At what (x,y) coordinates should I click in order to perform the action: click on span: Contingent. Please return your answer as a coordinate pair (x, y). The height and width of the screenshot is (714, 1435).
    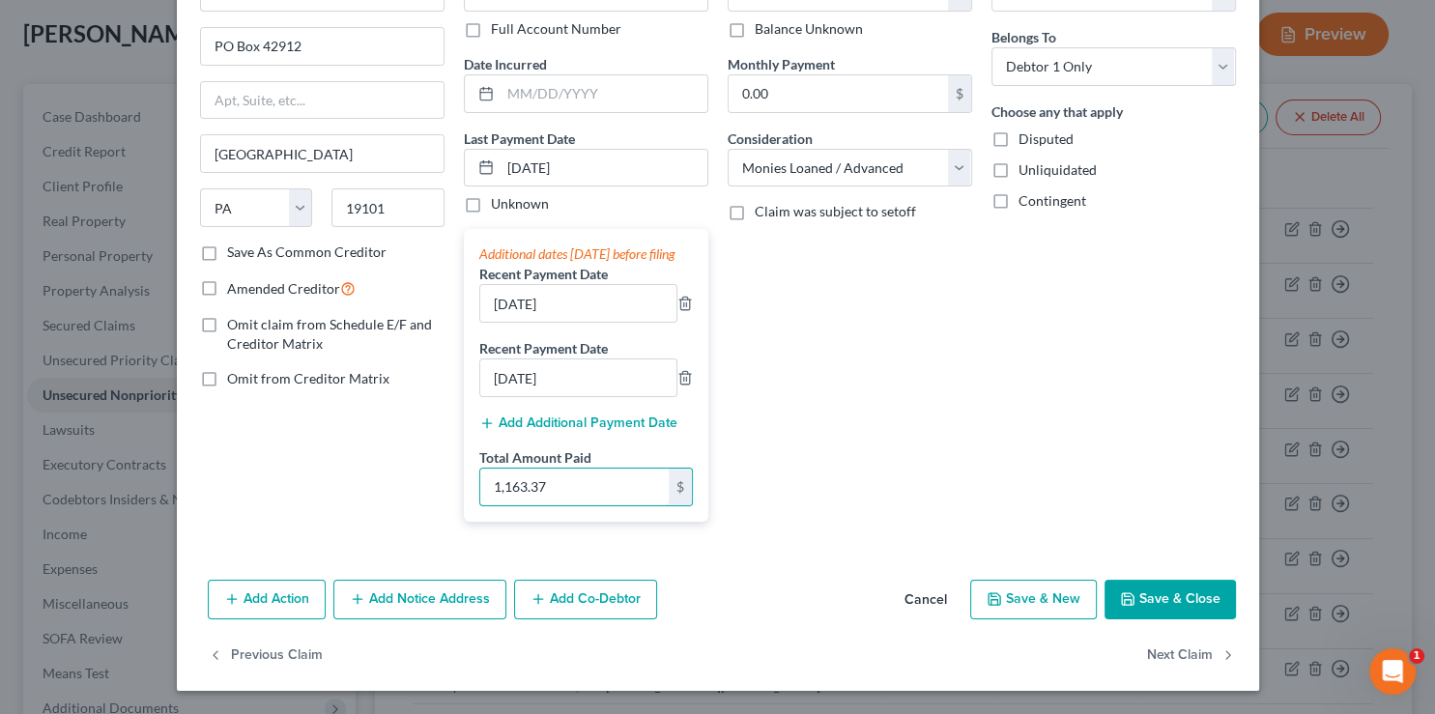
    Looking at the image, I should click on (1052, 200).